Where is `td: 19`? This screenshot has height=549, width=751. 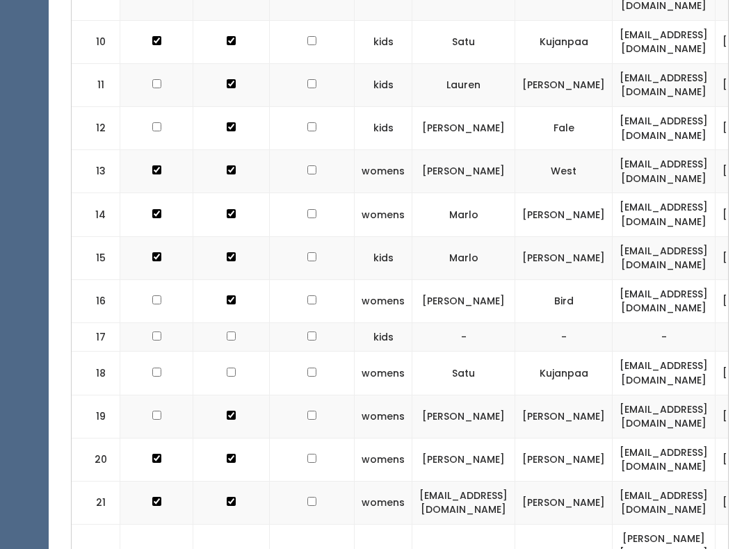
td: 19 is located at coordinates (96, 417).